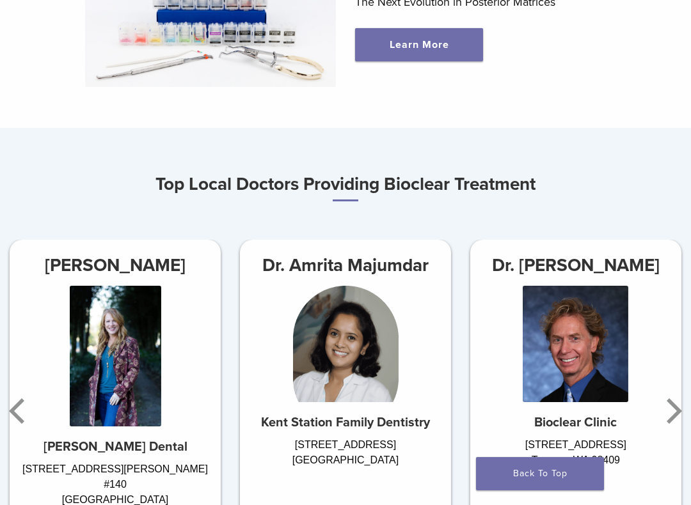 This screenshot has width=691, height=505. I want to click on img: Dr. Rose Holdren, so click(115, 356).